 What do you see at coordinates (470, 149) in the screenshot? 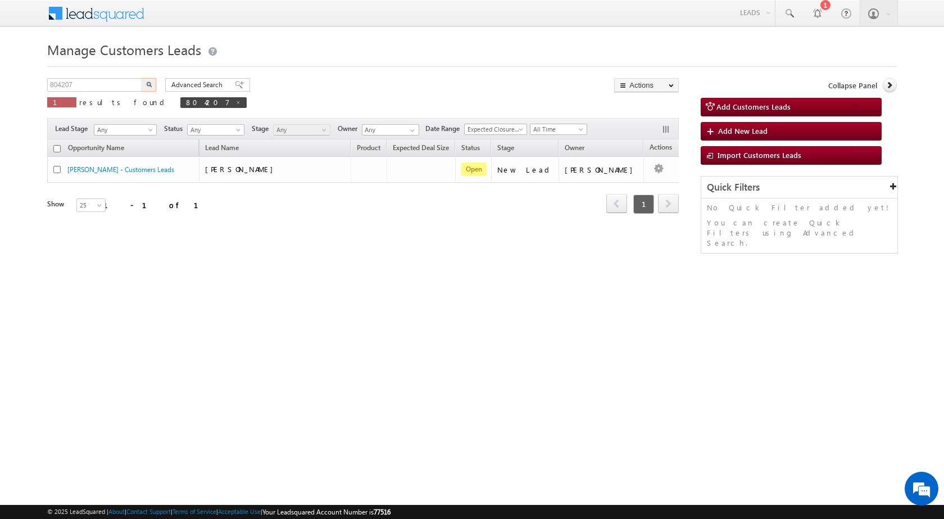
I see `a: Status` at bounding box center [470, 149].